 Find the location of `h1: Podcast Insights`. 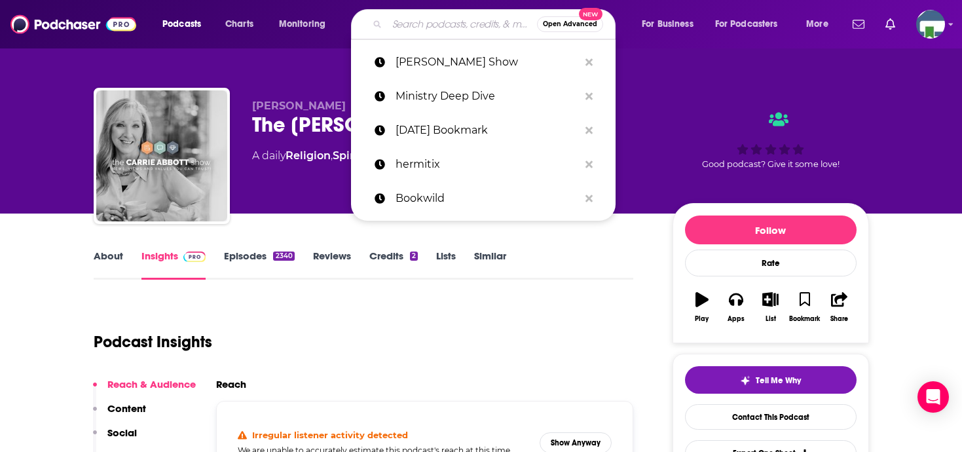

h1: Podcast Insights is located at coordinates (153, 342).